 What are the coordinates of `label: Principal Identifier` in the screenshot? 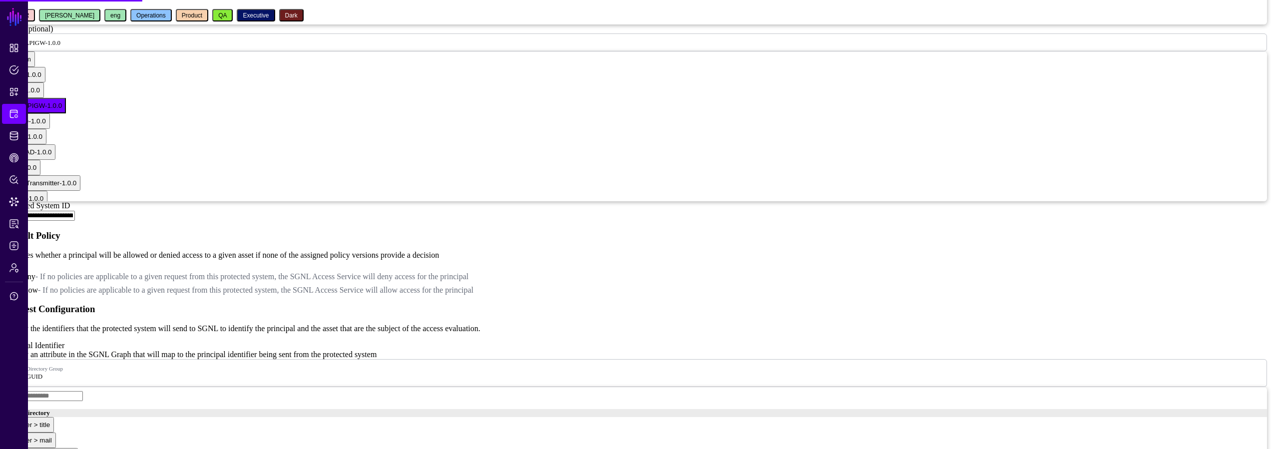 It's located at (34, 345).